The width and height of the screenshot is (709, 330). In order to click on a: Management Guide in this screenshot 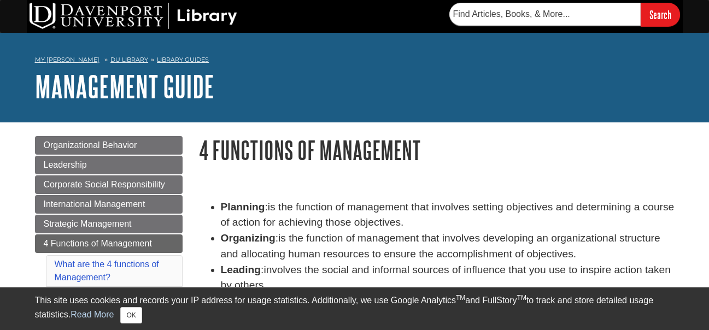, I will do `click(125, 86)`.